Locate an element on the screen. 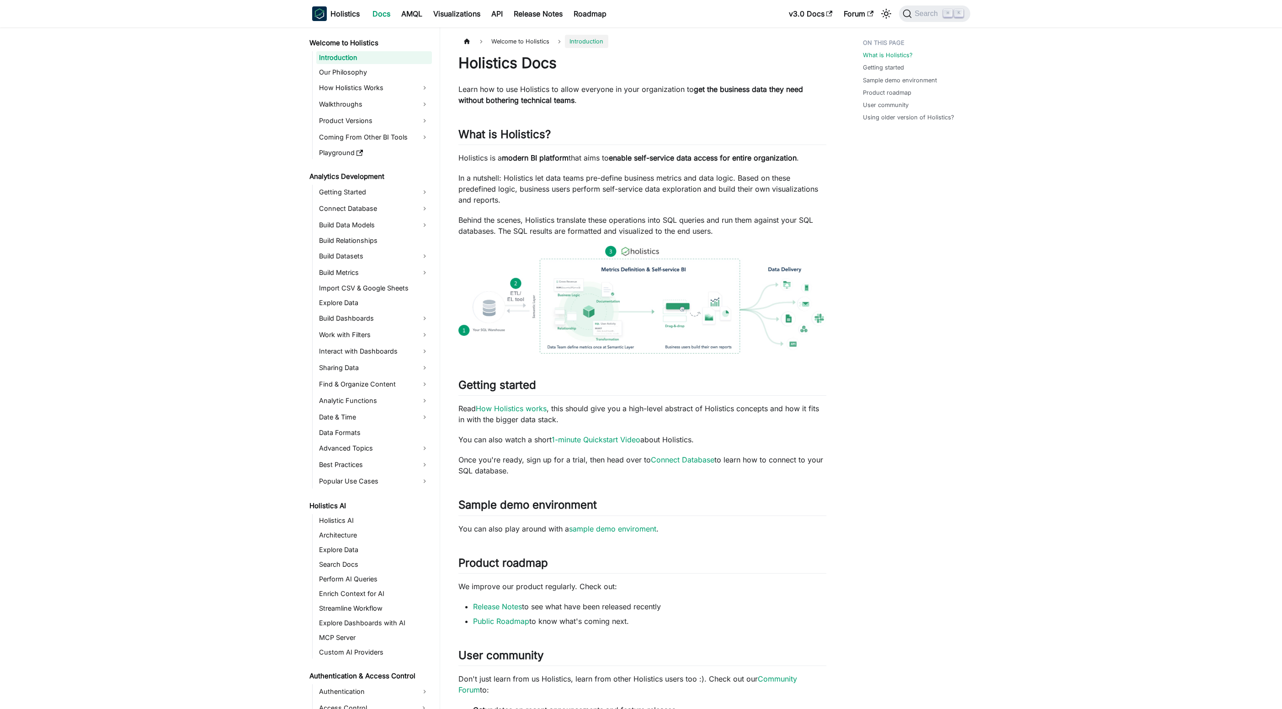  a: Using older version of Holistics? is located at coordinates (909, 117).